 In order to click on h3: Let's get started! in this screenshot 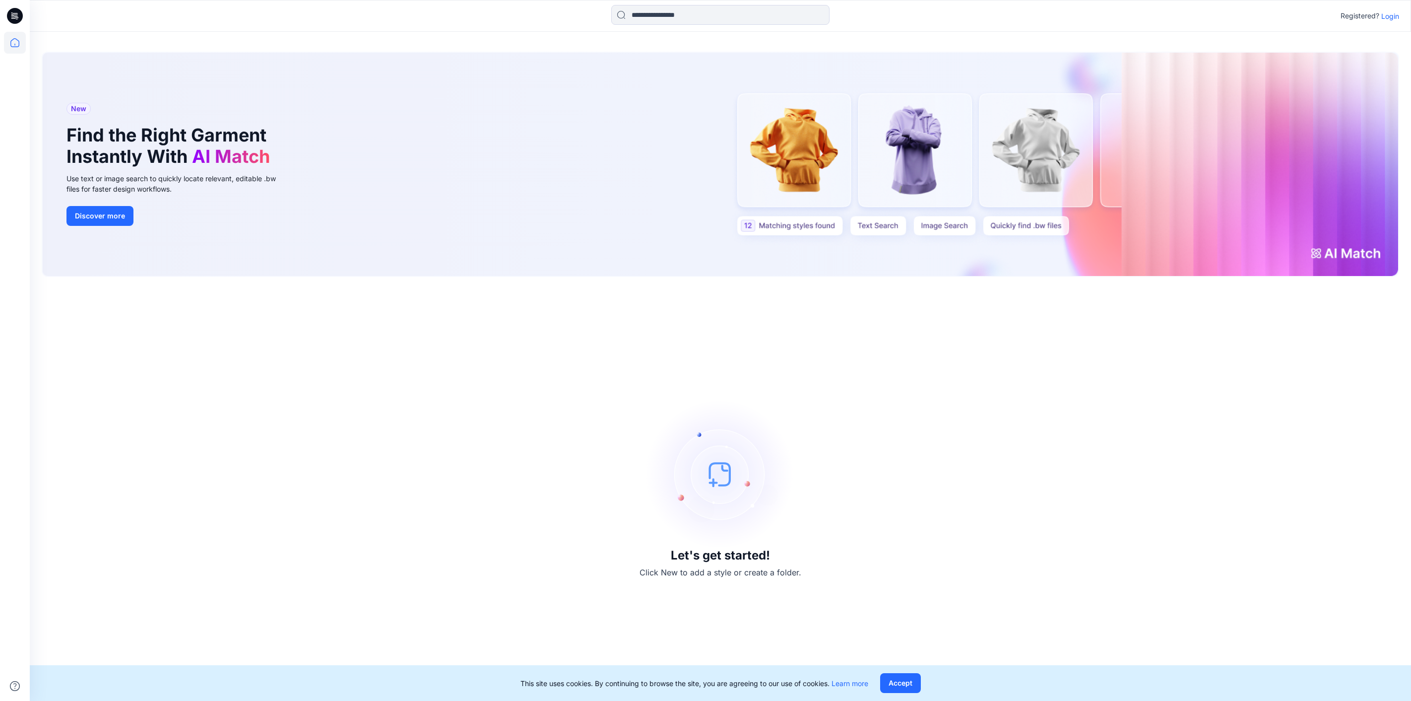, I will do `click(720, 555)`.